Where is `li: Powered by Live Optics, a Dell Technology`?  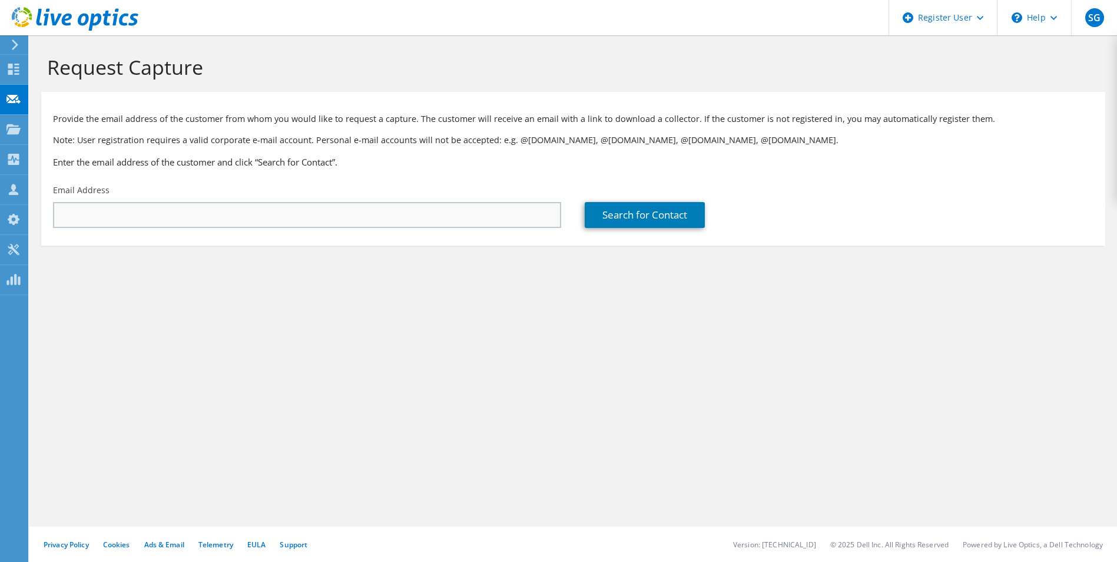 li: Powered by Live Optics, a Dell Technology is located at coordinates (1033, 544).